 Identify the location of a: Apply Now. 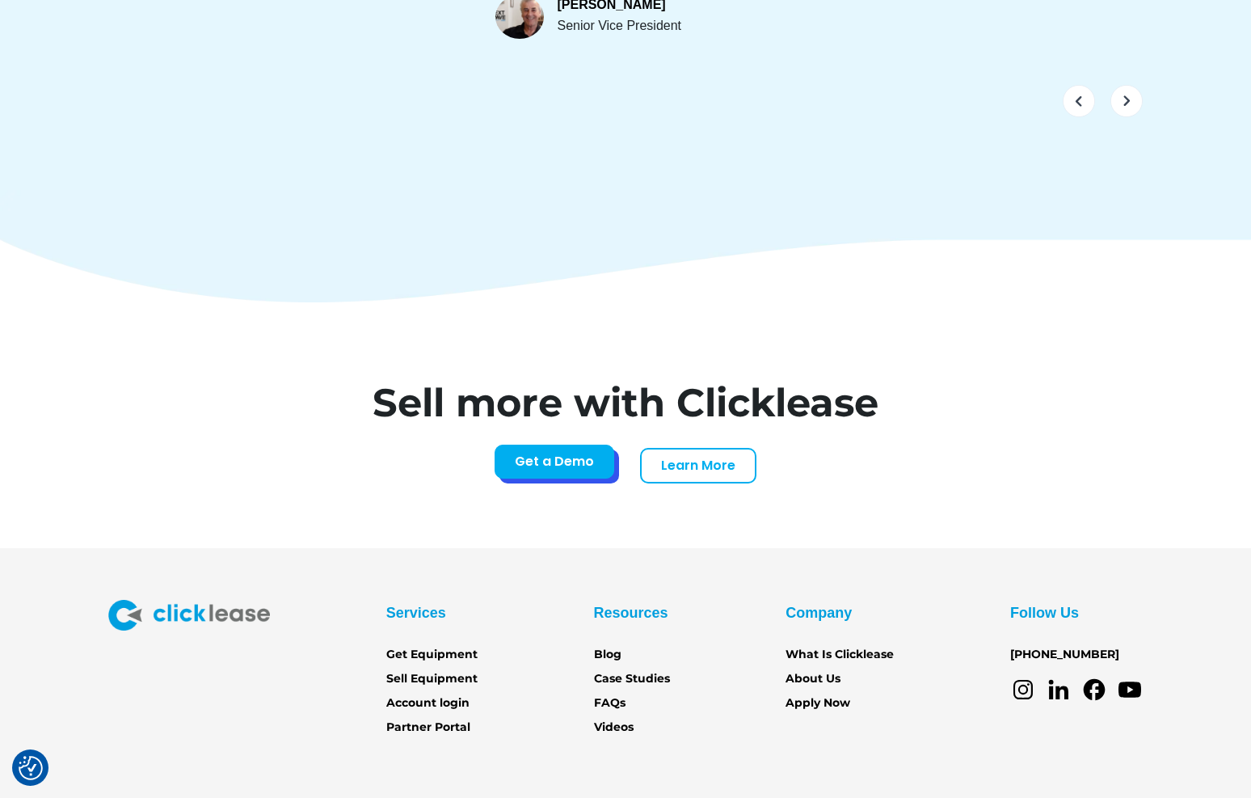
(818, 703).